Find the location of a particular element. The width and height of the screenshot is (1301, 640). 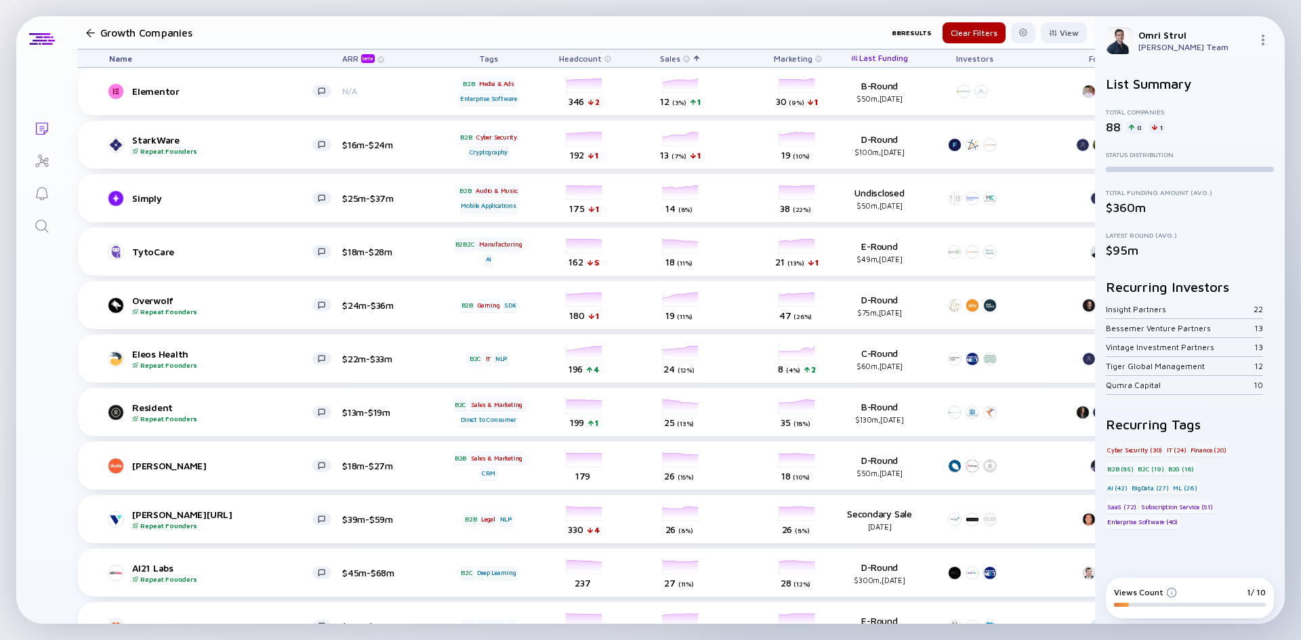

div: IT is located at coordinates (488, 359).